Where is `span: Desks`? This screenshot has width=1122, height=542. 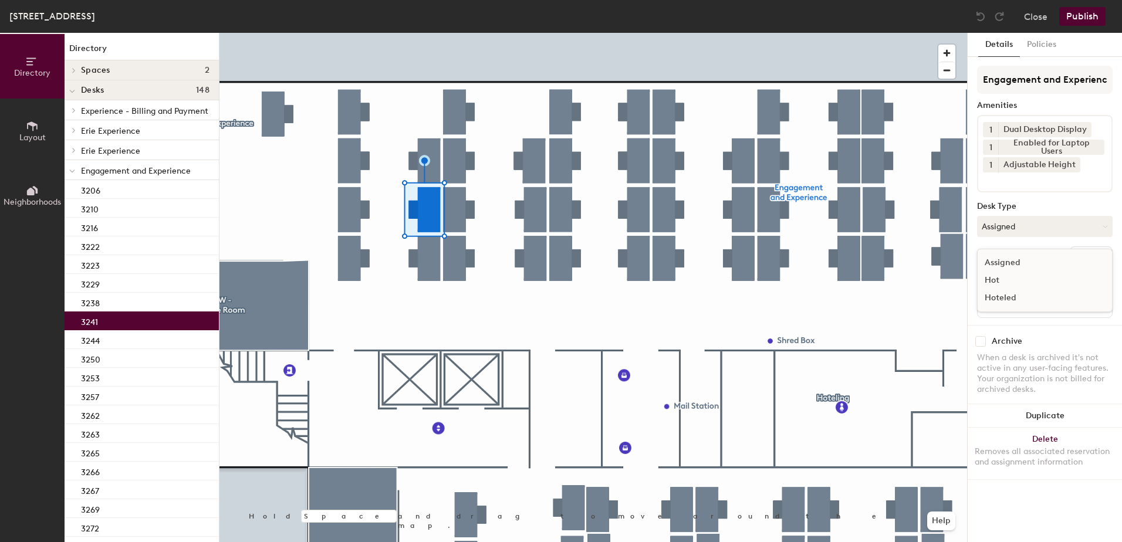 span: Desks is located at coordinates (92, 90).